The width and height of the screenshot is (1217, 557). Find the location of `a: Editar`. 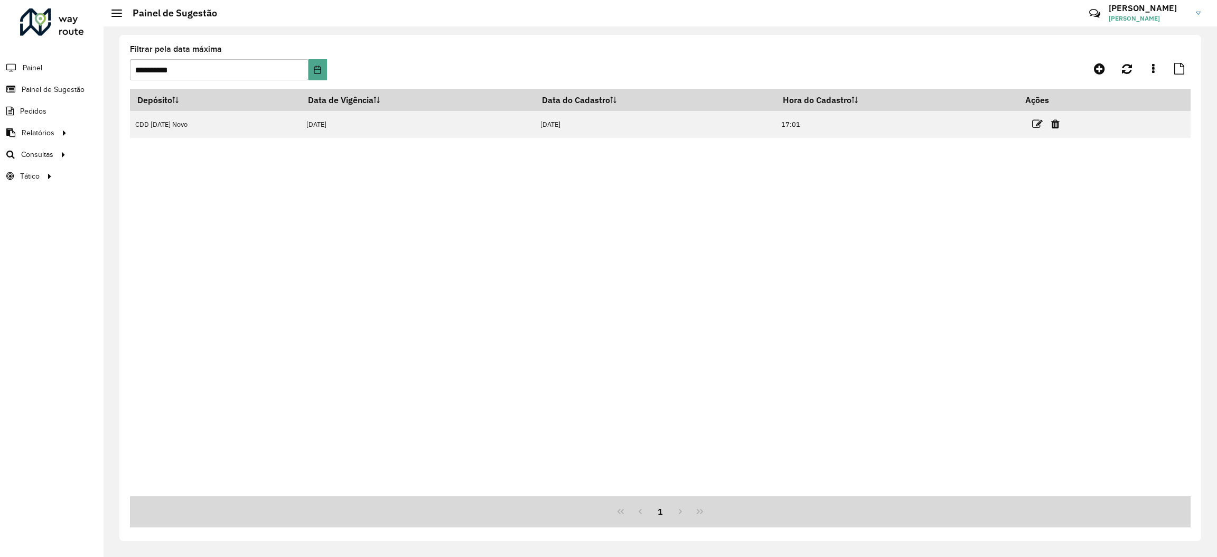

a: Editar is located at coordinates (1037, 124).